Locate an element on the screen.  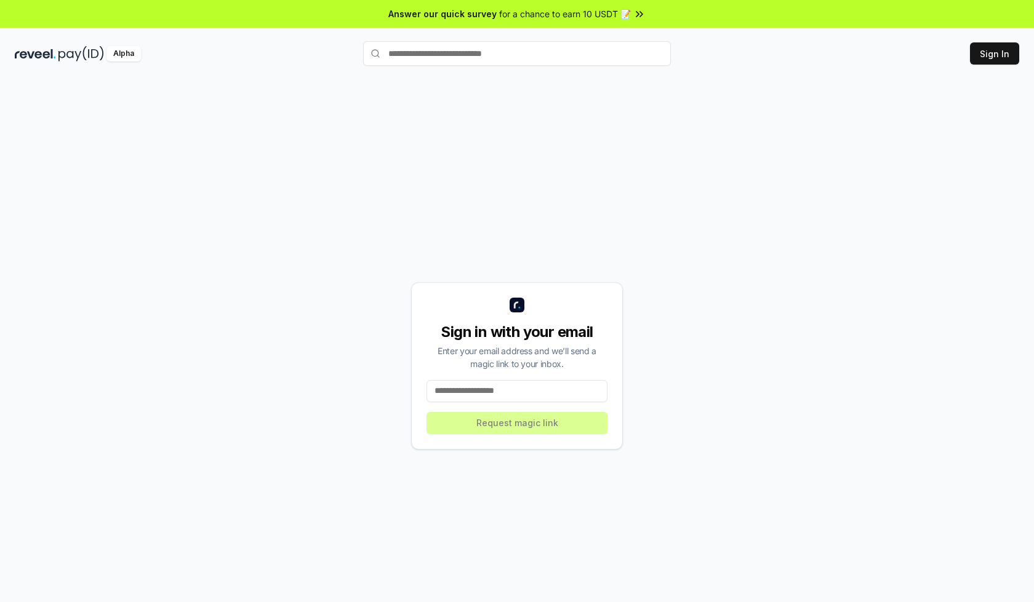
div: Sign in with your email is located at coordinates (517, 332).